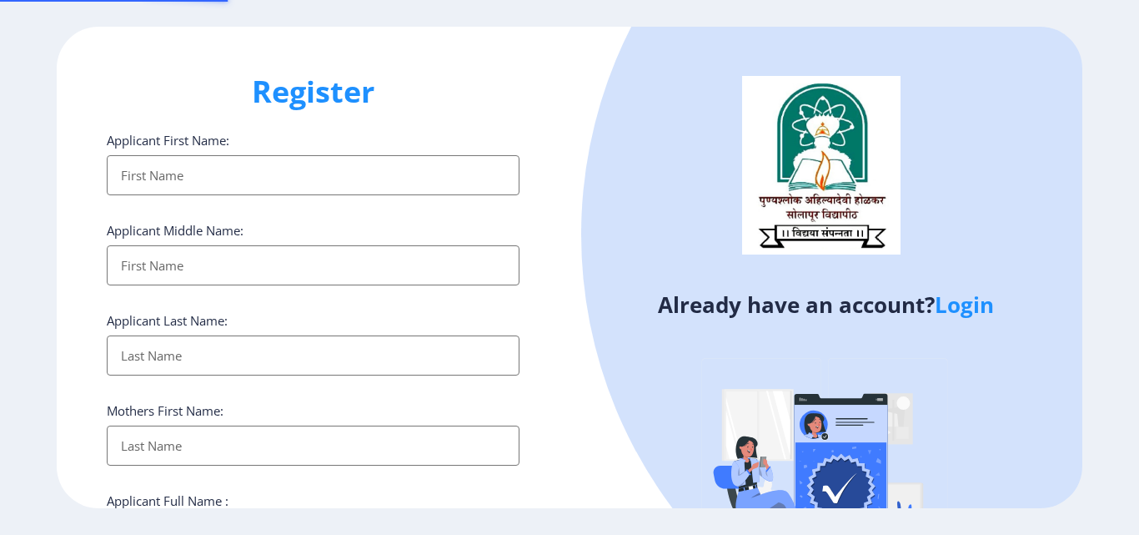 Image resolution: width=1139 pixels, height=535 pixels. What do you see at coordinates (822, 165) in the screenshot?
I see `img: logo` at bounding box center [822, 165].